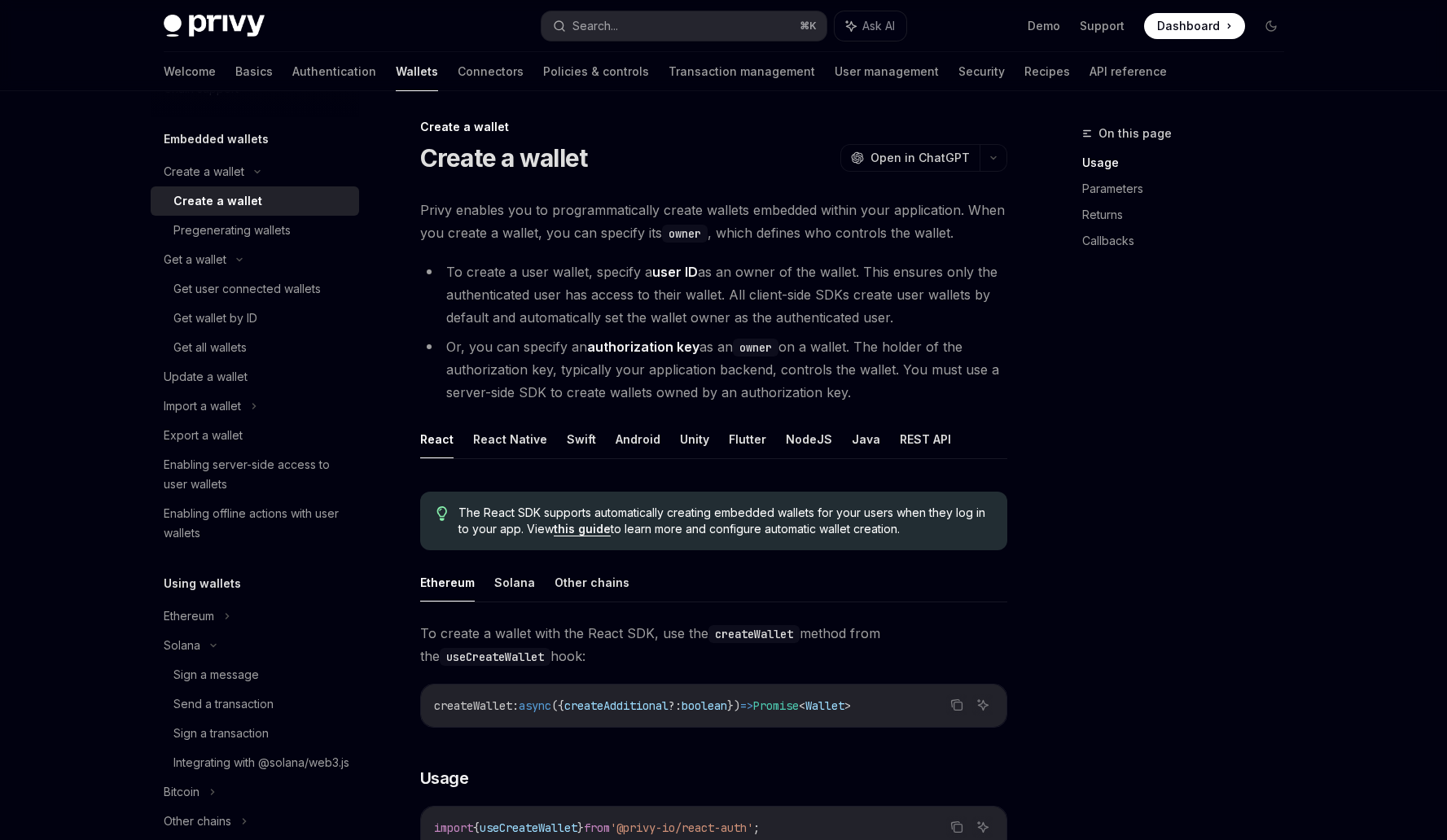  What do you see at coordinates (255, 435) in the screenshot?
I see `a: Export a wallet` at bounding box center [255, 435].